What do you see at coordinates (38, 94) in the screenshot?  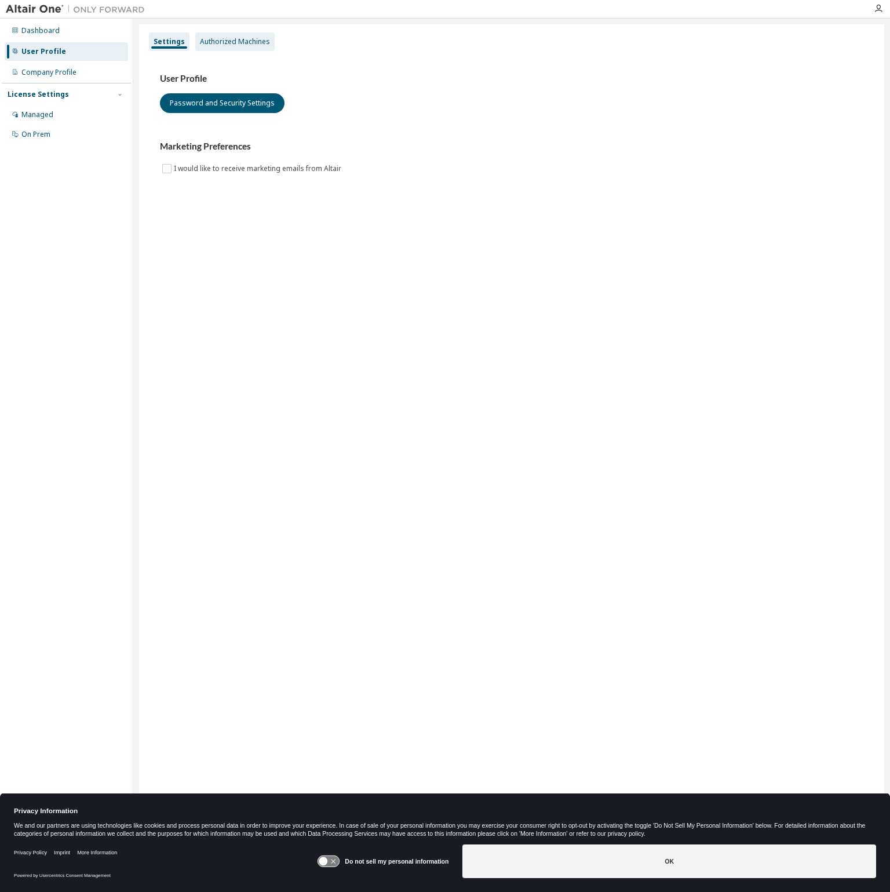 I see `div: License Settings` at bounding box center [38, 94].